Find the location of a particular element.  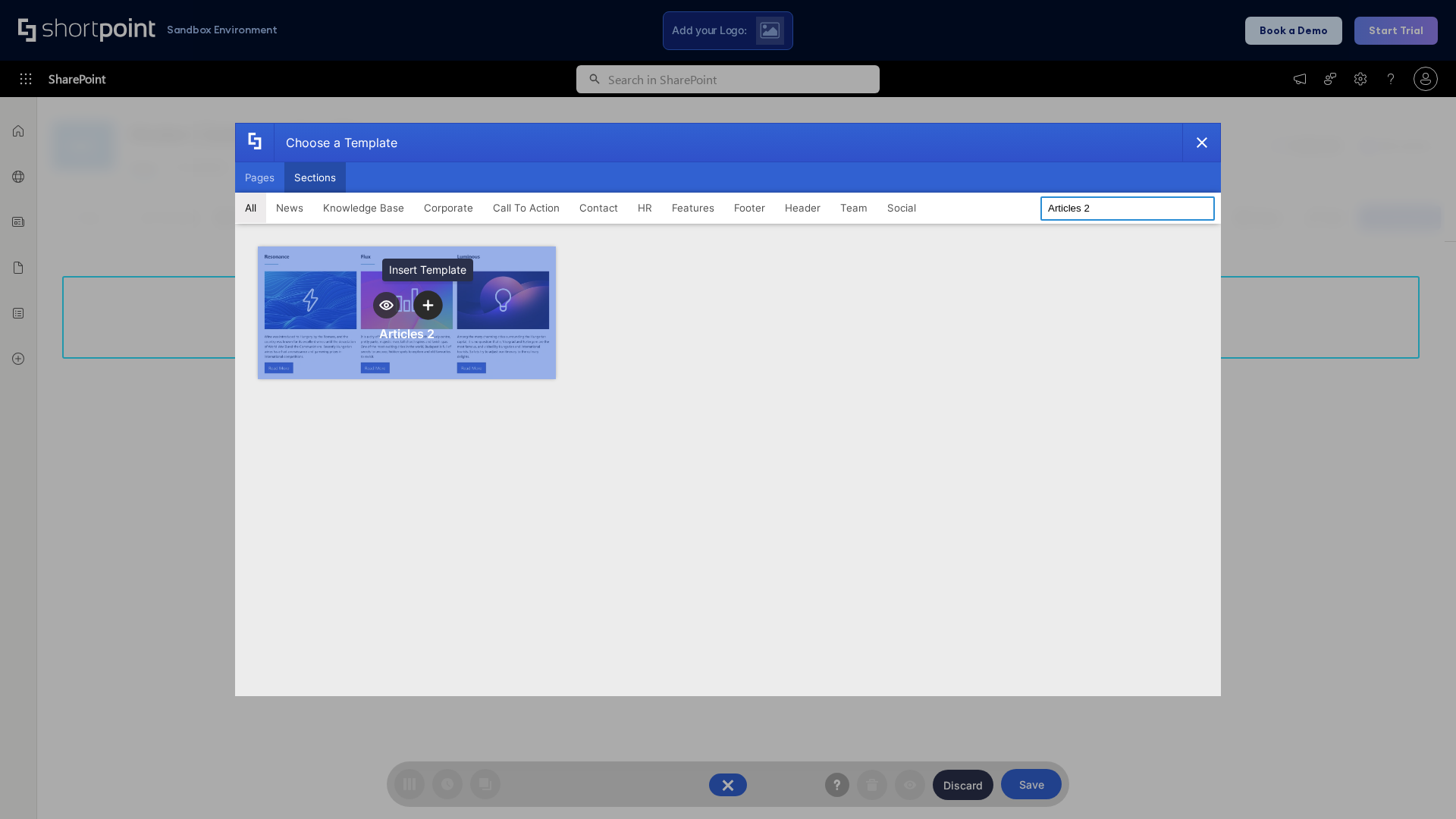

button: Knowledge Base is located at coordinates (363, 208).